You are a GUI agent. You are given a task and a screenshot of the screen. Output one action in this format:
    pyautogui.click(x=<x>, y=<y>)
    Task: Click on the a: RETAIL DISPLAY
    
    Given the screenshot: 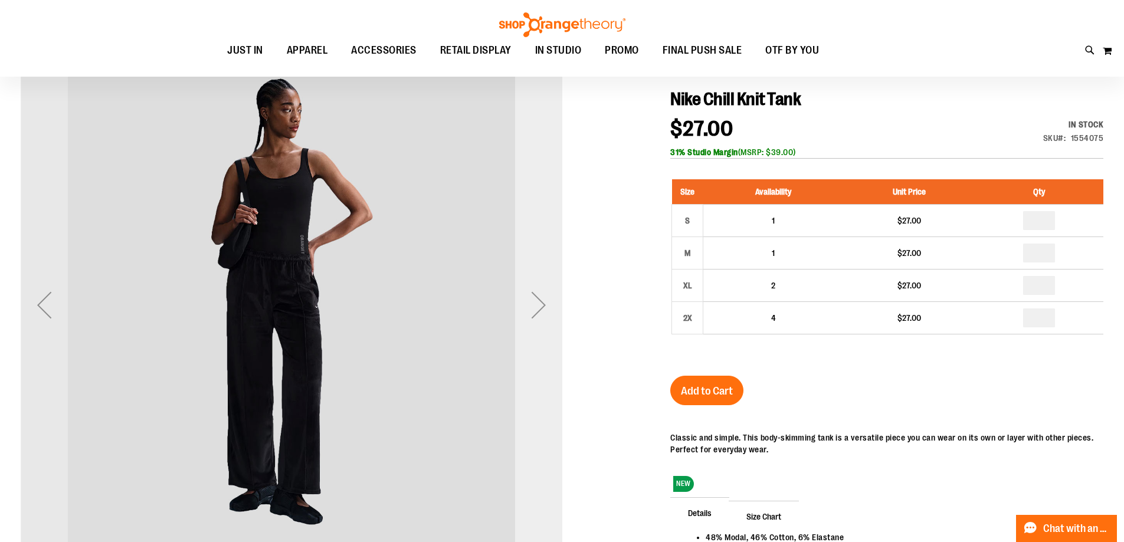 What is the action you would take?
    pyautogui.click(x=476, y=51)
    